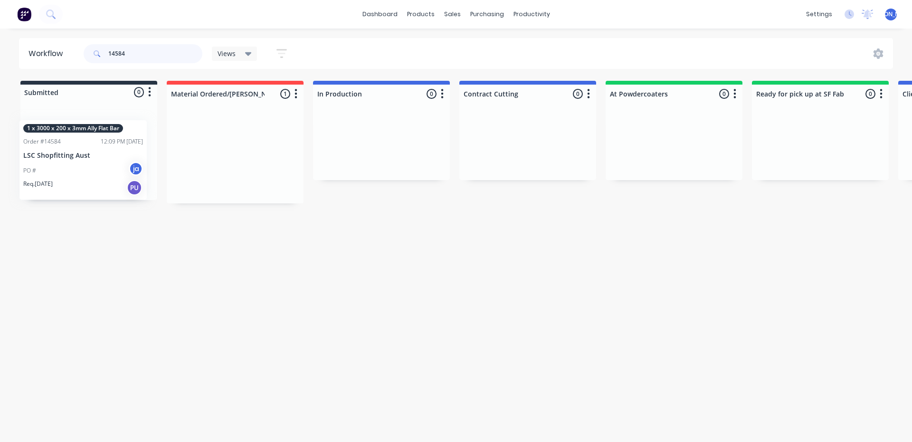  What do you see at coordinates (452, 14) in the screenshot?
I see `div: sales` at bounding box center [452, 14].